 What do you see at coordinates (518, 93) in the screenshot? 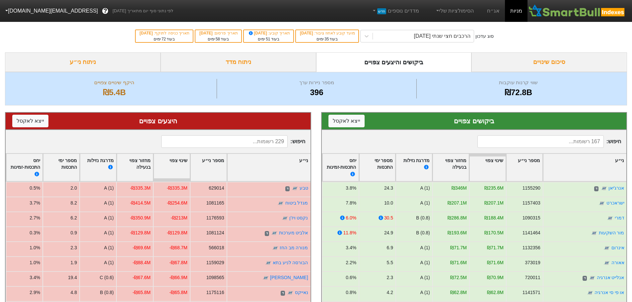
I see `div: ₪72.8B` at bounding box center [518, 93].